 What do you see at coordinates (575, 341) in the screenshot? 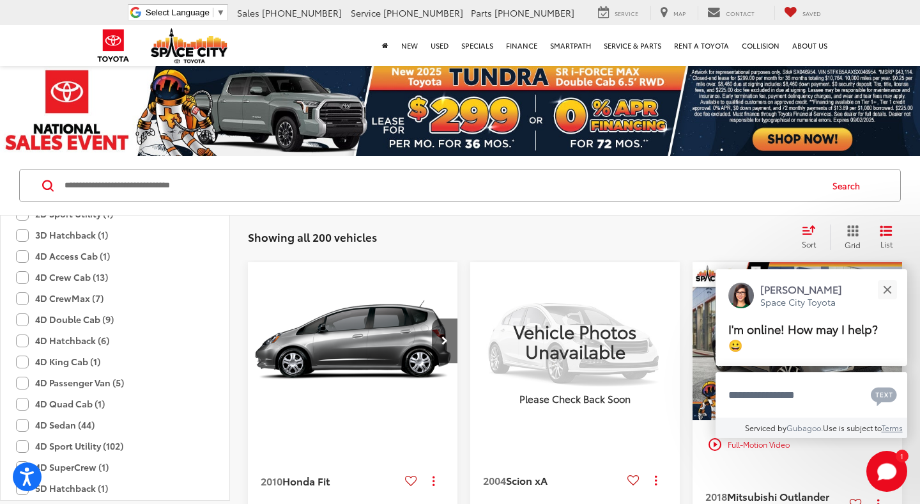
I see `a: VIEW_DETAILS` at bounding box center [575, 341].